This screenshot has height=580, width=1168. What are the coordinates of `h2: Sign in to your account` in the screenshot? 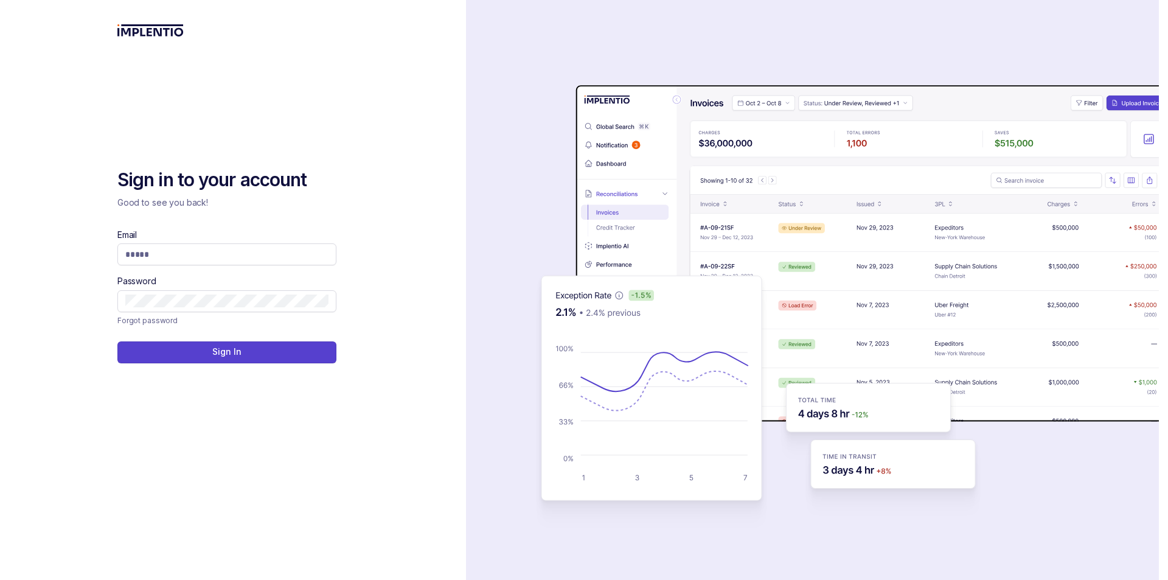 It's located at (227, 180).